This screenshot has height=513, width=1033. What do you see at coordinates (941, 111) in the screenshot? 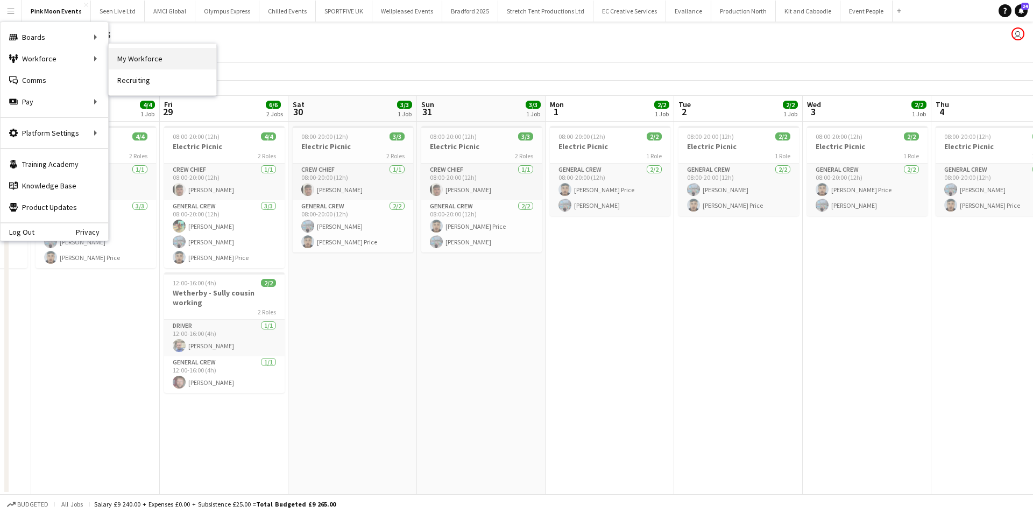
I see `span: 4` at bounding box center [941, 111].